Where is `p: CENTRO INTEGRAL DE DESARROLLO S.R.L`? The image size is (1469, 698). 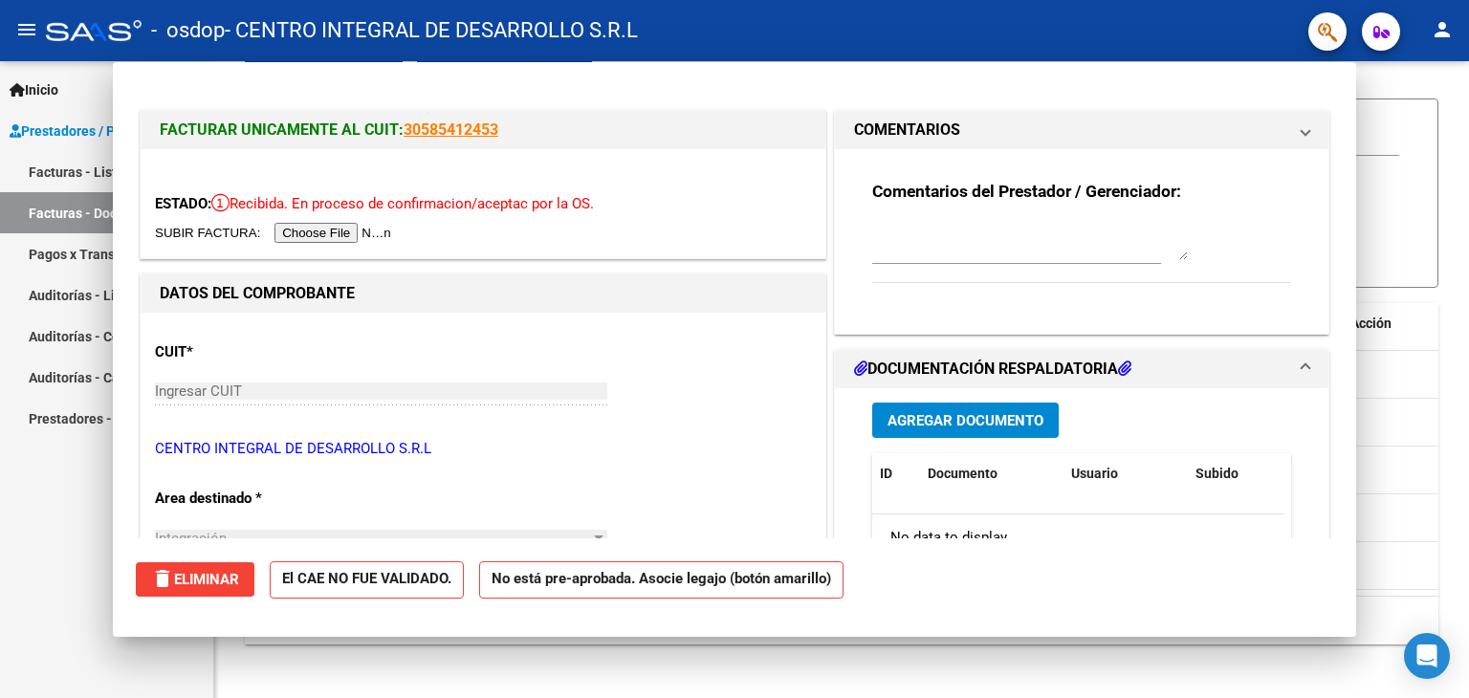 p: CENTRO INTEGRAL DE DESARROLLO S.R.L is located at coordinates (483, 448).